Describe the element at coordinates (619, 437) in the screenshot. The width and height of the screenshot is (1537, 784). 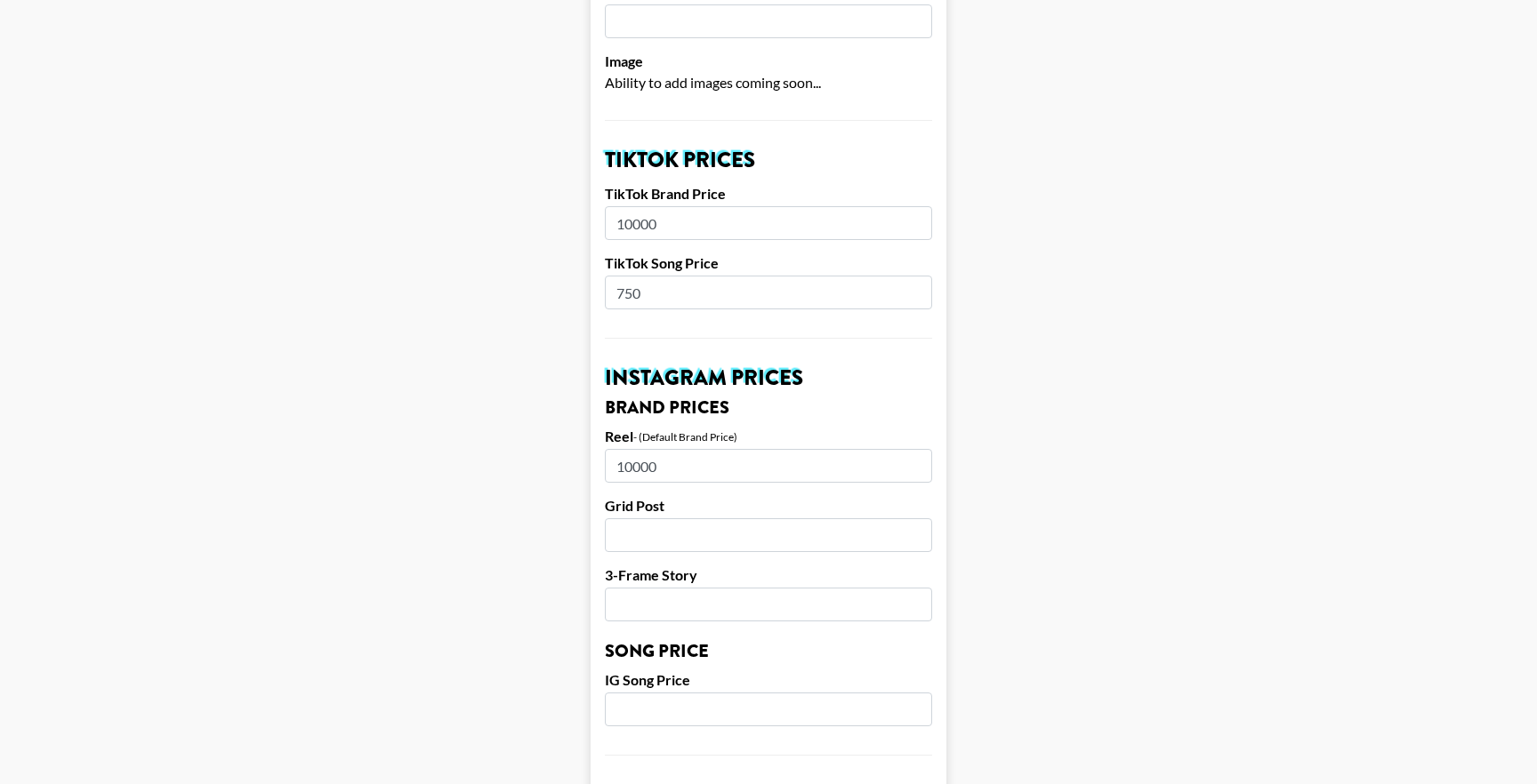
I see `label: Reel` at that location.